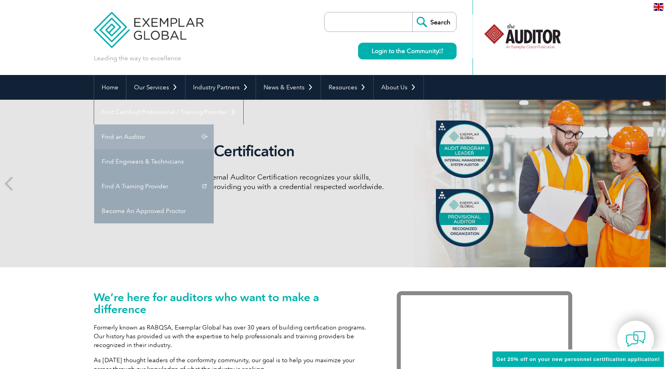 The width and height of the screenshot is (666, 369). I want to click on a: Find Engineers & Technicians, so click(154, 162).